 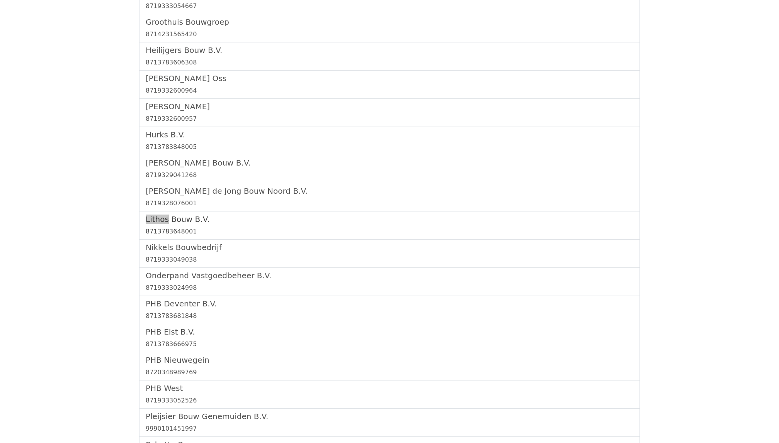 I want to click on h5: PHB Deventer B.V., so click(x=389, y=304).